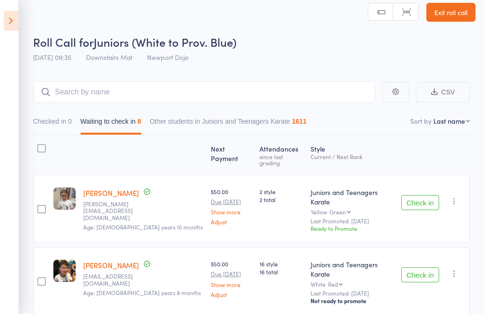  Describe the element at coordinates (64, 271) in the screenshot. I see `img: image1652161988.png` at that location.